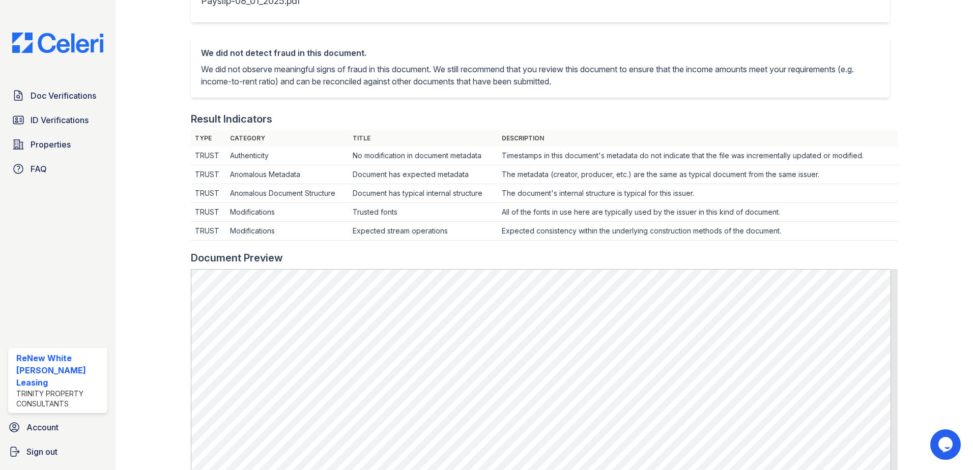  Describe the element at coordinates (58, 452) in the screenshot. I see `button: Sign out` at that location.